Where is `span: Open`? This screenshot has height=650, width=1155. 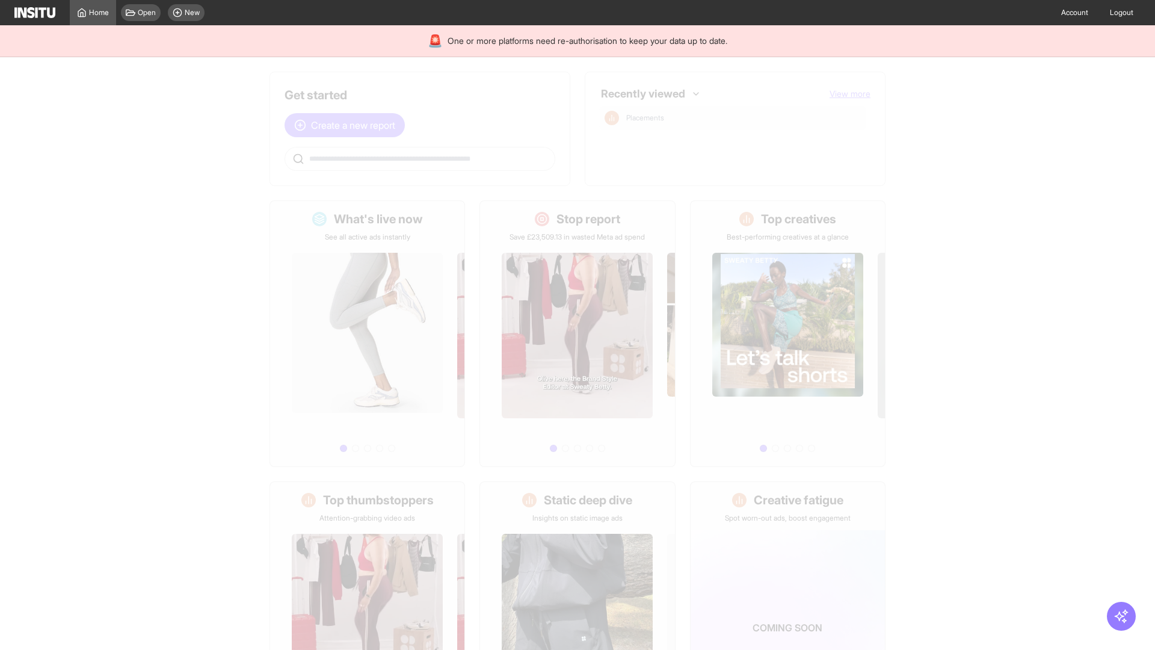
span: Open is located at coordinates (147, 13).